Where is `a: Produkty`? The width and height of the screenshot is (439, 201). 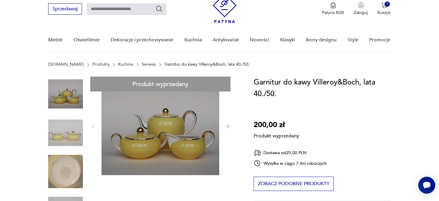 a: Produkty is located at coordinates (101, 65).